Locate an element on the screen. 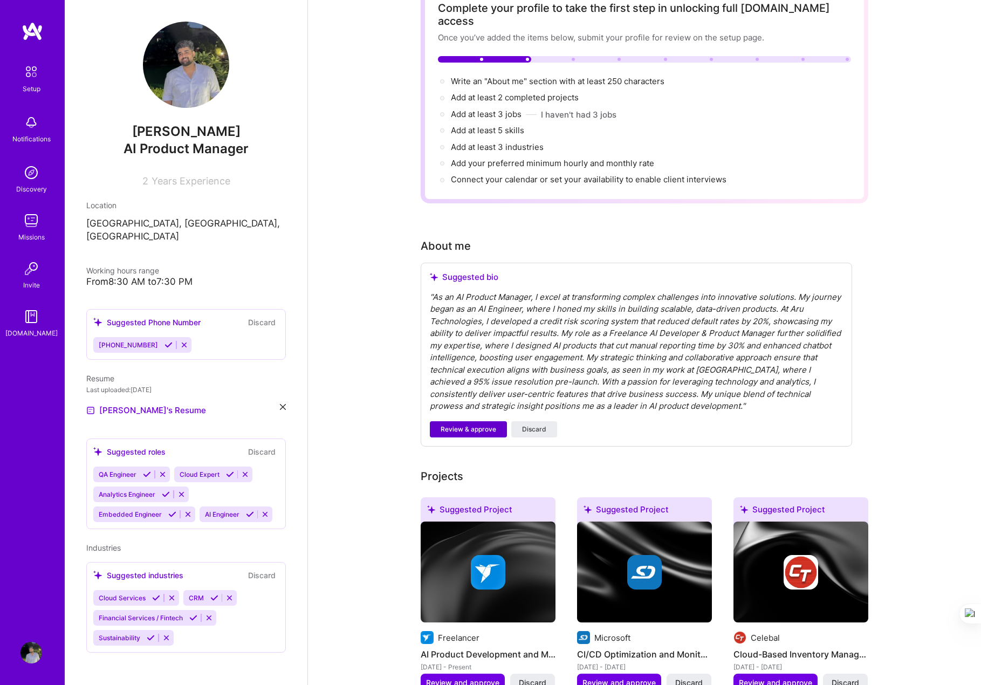  button: Review & approve is located at coordinates (468, 429).